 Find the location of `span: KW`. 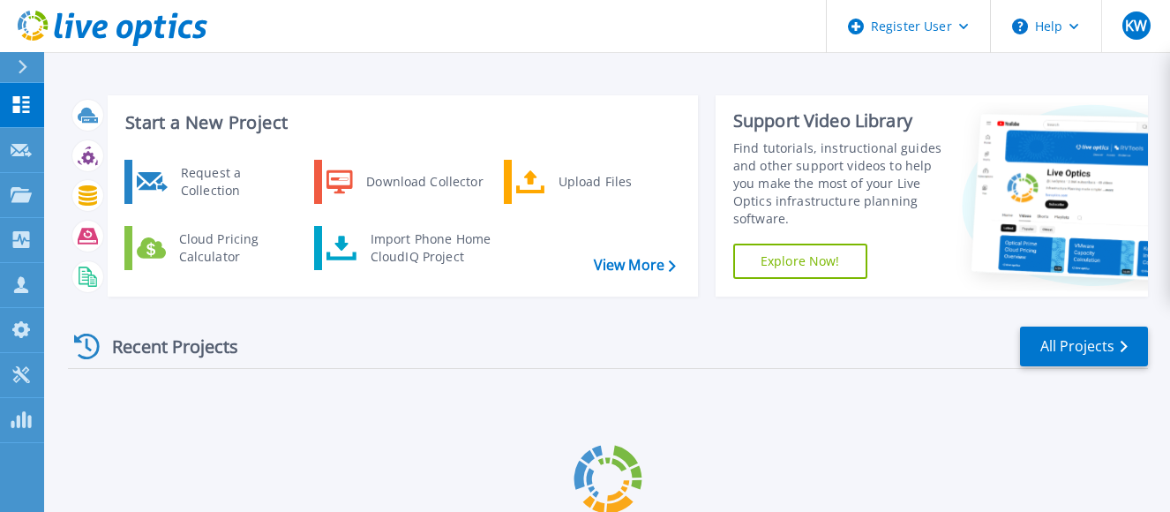

span: KW is located at coordinates (1135, 26).